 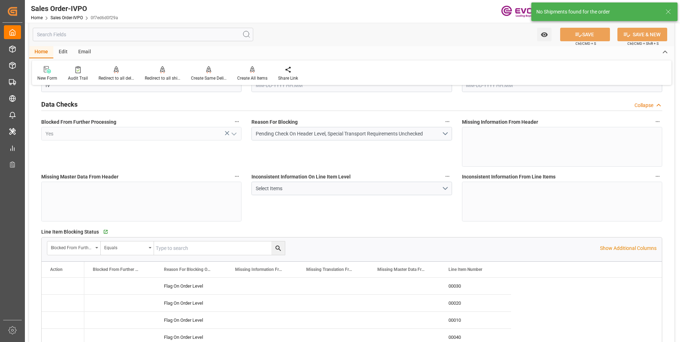 What do you see at coordinates (401, 270) in the screenshot?
I see `span: Missing Master Data From SAP` at bounding box center [401, 270].